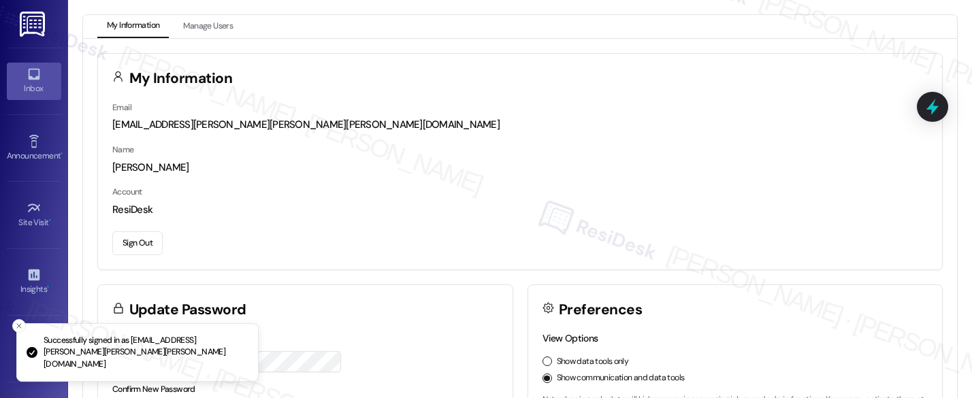 The image size is (972, 398). I want to click on label: Account, so click(127, 192).